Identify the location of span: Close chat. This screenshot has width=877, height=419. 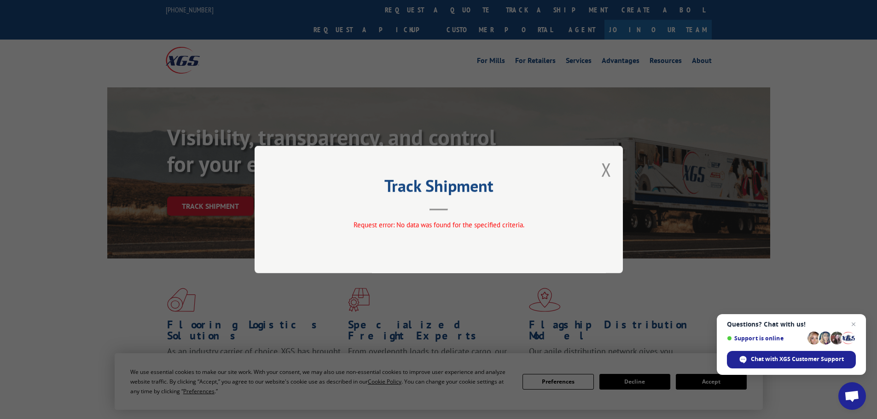
(853, 324).